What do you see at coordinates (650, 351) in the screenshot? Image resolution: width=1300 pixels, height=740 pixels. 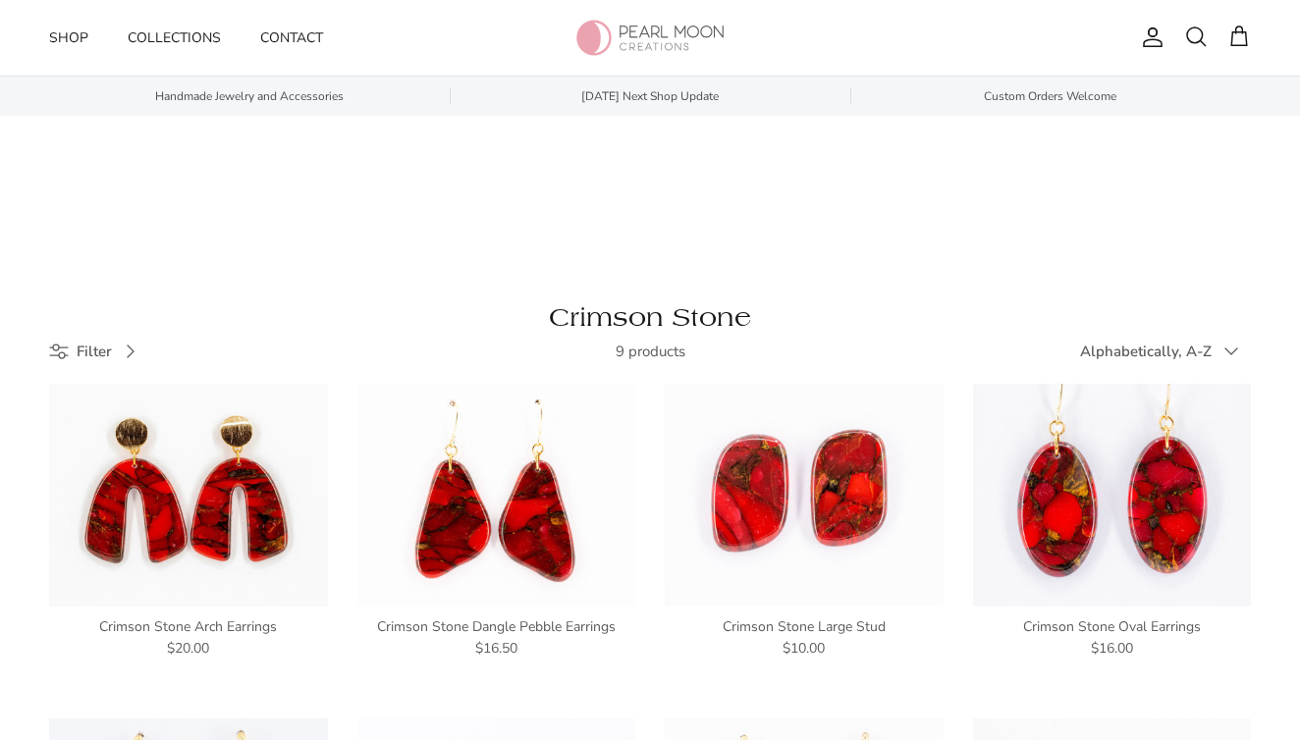 I see `div: 9 products` at bounding box center [650, 351].